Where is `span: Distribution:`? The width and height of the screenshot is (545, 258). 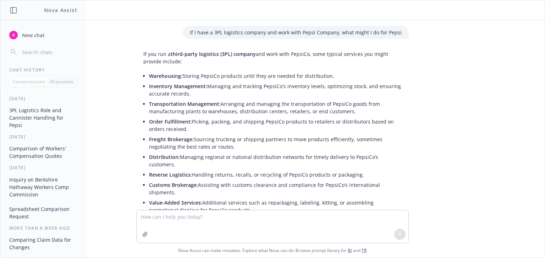 span: Distribution: is located at coordinates (164, 157).